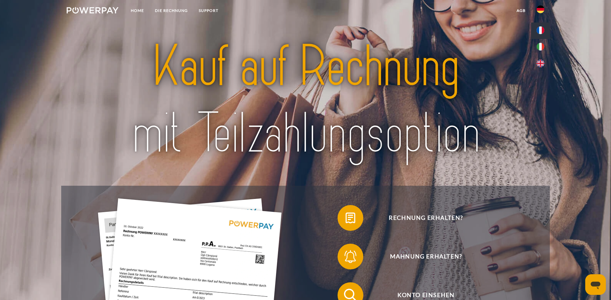  I want to click on img: qb_bell.svg, so click(351, 257).